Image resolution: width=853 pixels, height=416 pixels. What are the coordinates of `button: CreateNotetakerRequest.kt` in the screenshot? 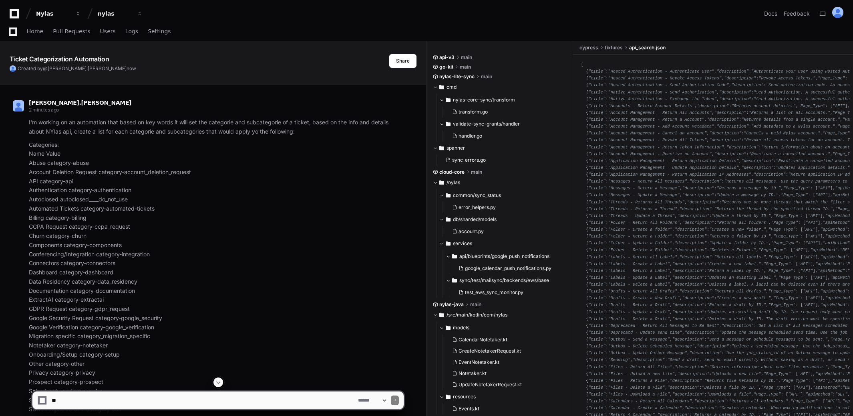 It's located at (506, 351).